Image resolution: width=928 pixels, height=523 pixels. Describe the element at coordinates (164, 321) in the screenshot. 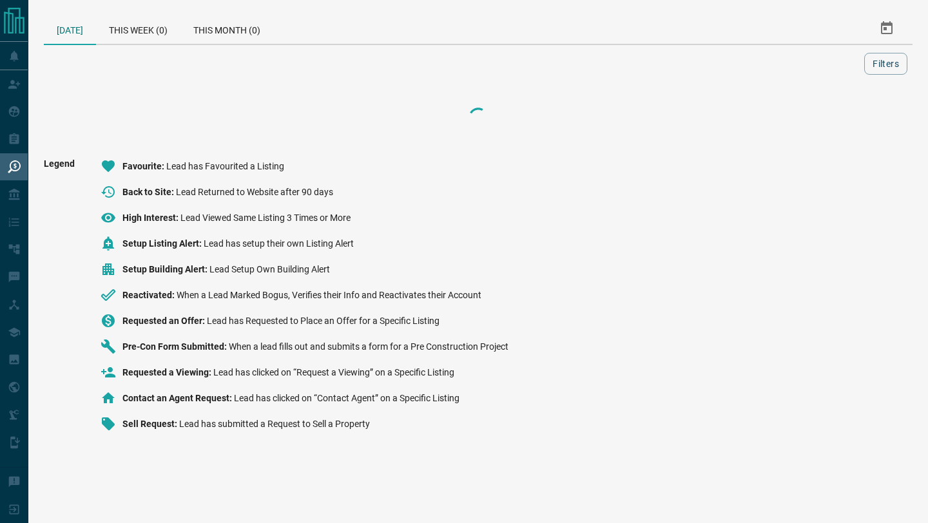

I see `span: Requested an Offer` at that location.